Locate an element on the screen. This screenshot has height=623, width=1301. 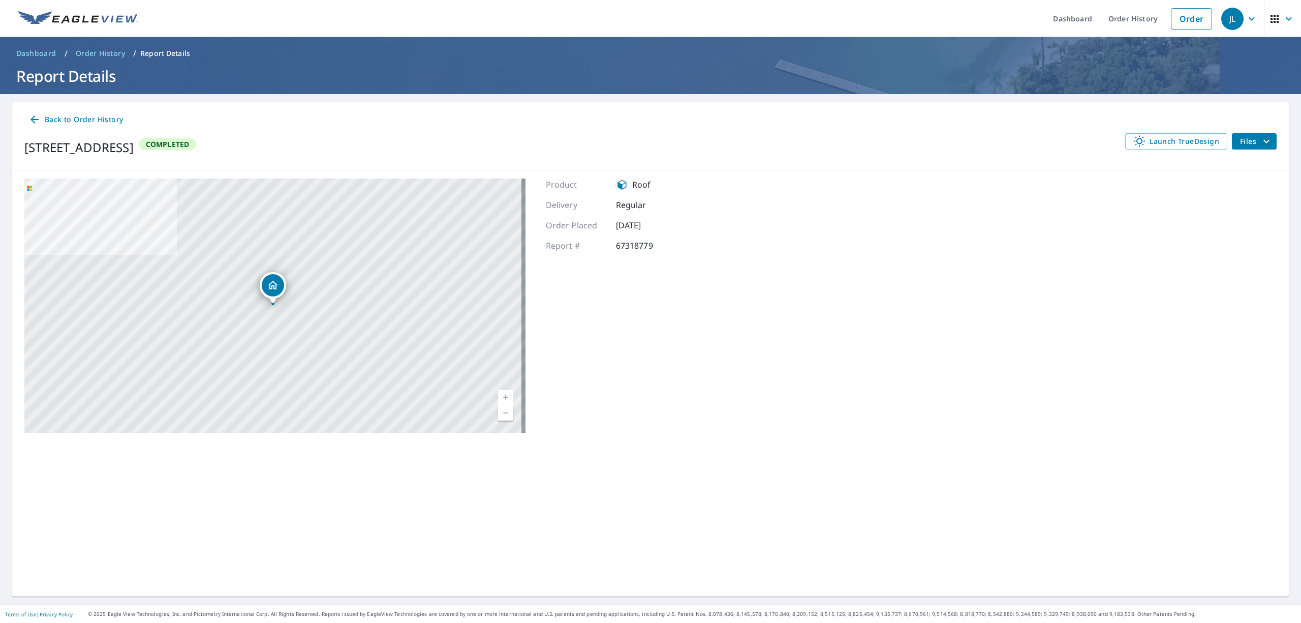
a: Terms of Use is located at coordinates (21, 614).